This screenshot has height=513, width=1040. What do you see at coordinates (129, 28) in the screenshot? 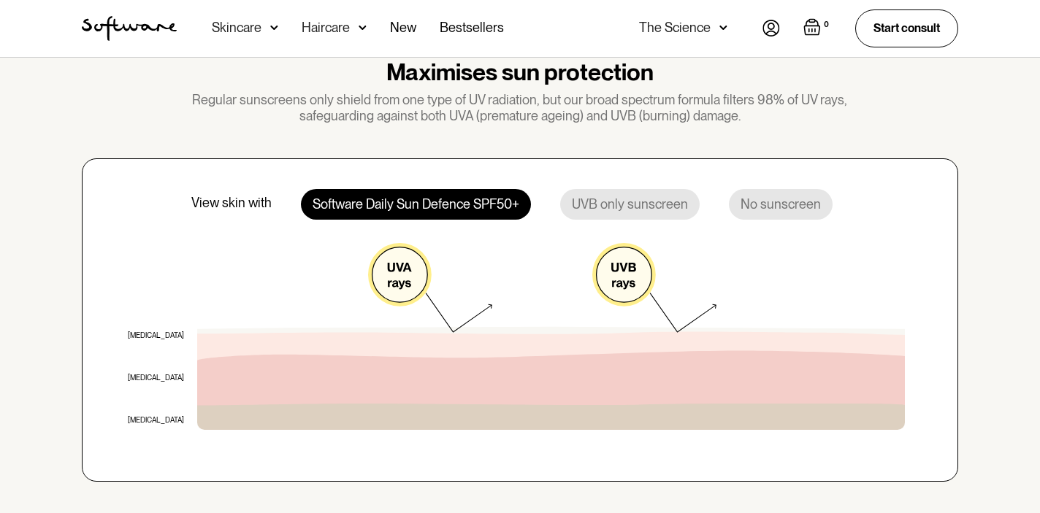
I see `a: home` at bounding box center [129, 28].